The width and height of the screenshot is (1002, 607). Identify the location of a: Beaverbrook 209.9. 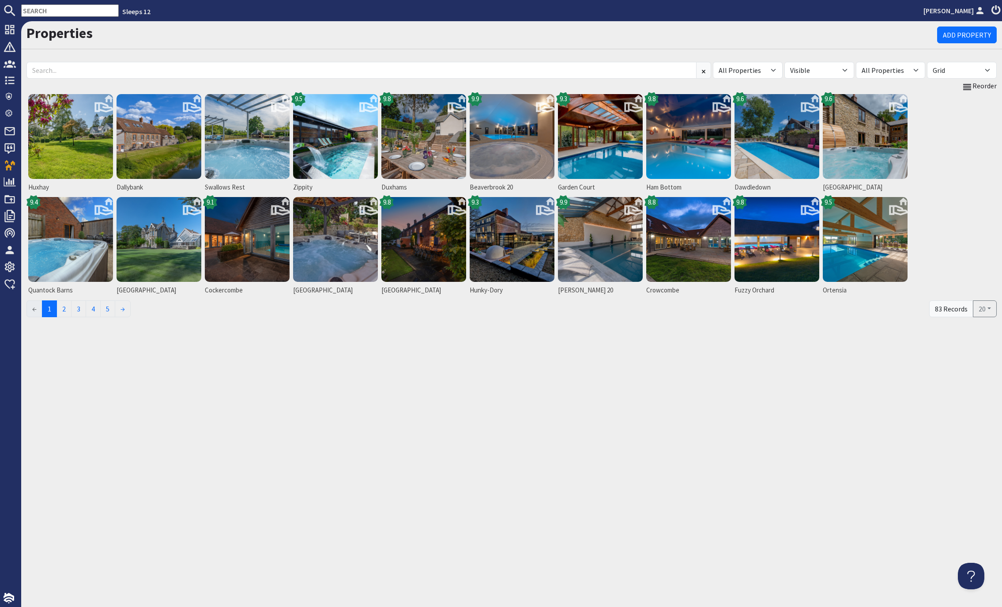
(512, 144).